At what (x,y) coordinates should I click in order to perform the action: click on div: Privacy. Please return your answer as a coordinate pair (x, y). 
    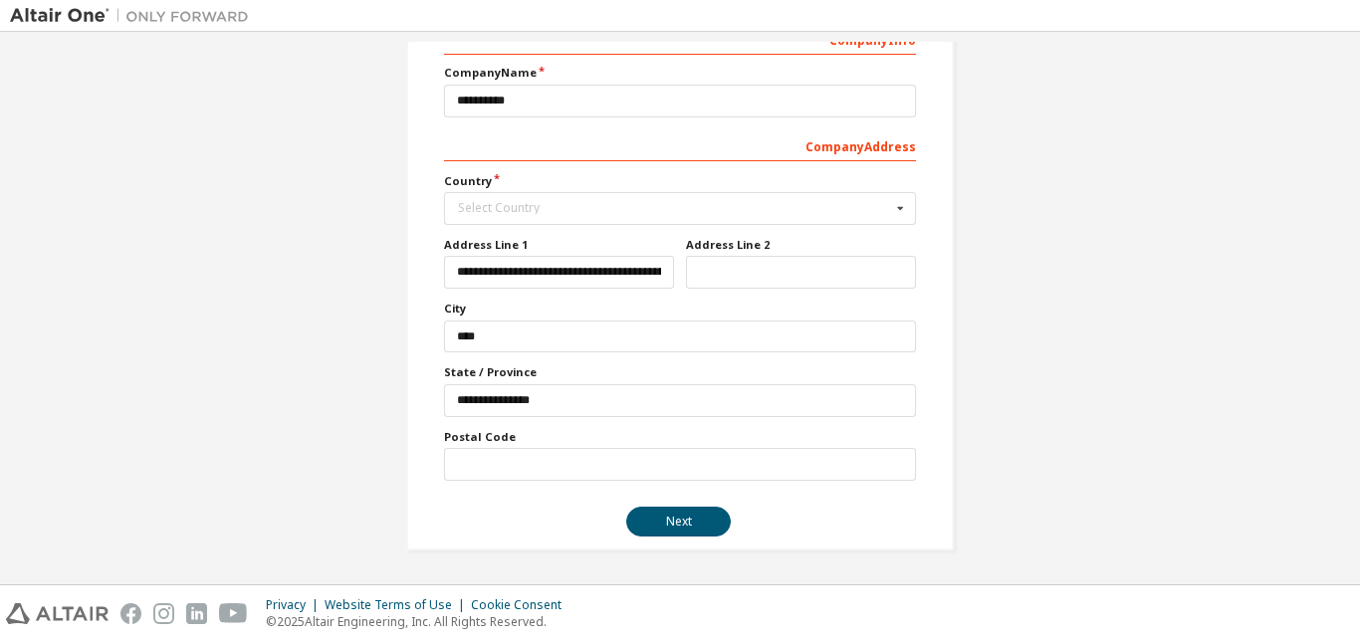
    Looking at the image, I should click on (295, 605).